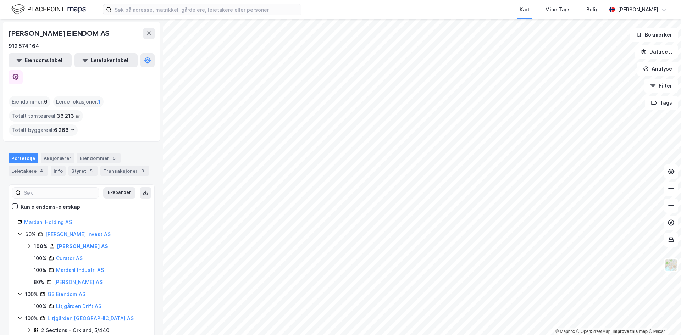 The height and width of the screenshot is (335, 681). Describe the element at coordinates (23, 158) in the screenshot. I see `div: Portefølje` at that location.